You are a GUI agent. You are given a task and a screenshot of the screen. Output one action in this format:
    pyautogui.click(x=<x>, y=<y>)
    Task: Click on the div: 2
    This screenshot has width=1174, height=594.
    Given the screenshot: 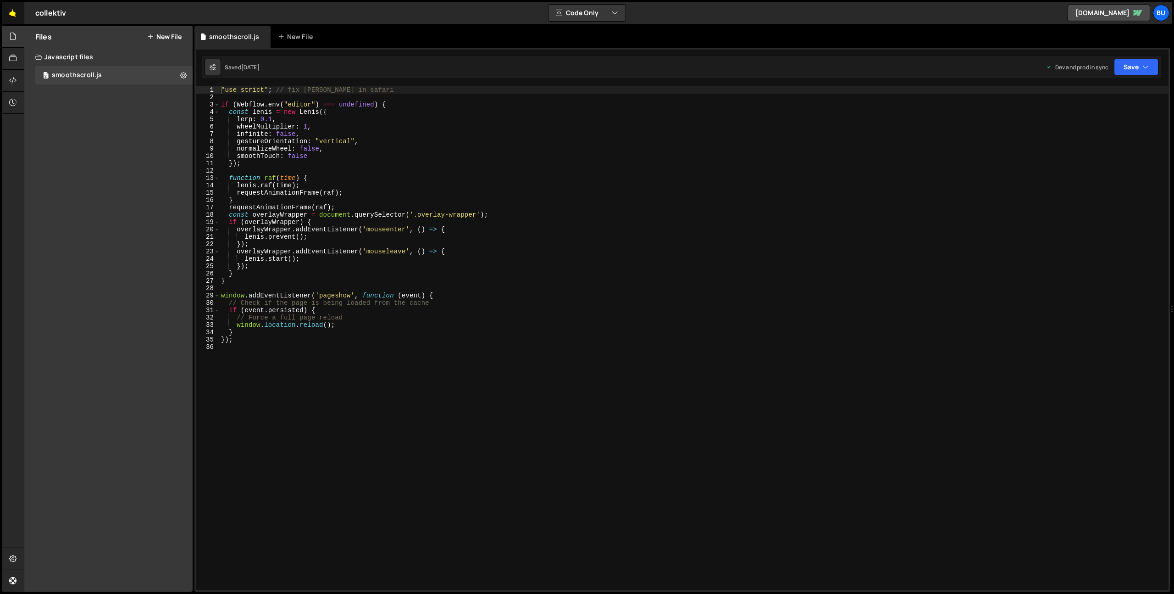 What is the action you would take?
    pyautogui.click(x=208, y=97)
    